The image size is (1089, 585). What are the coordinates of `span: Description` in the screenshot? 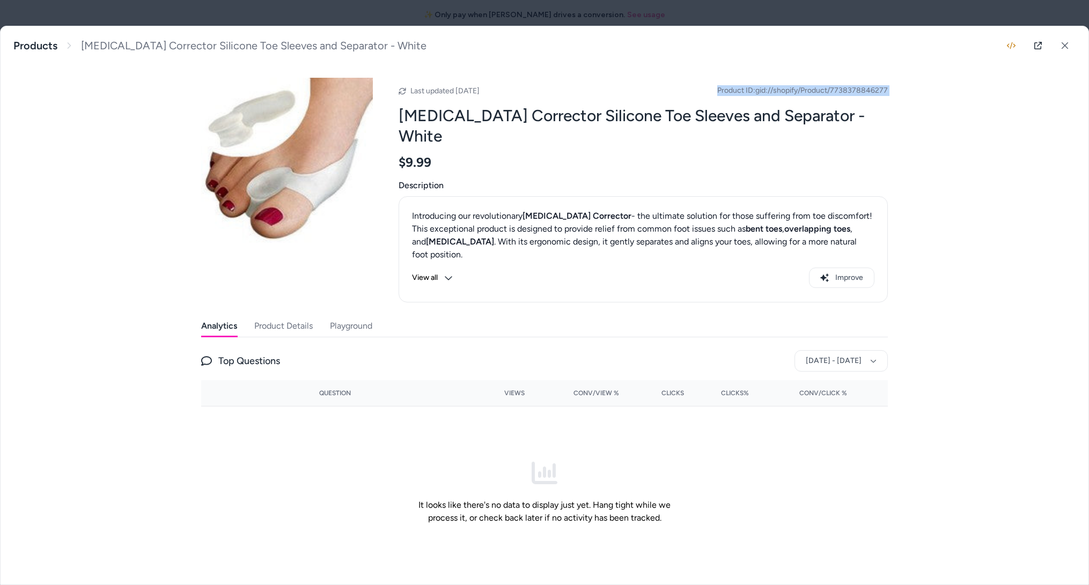 It's located at (643, 186).